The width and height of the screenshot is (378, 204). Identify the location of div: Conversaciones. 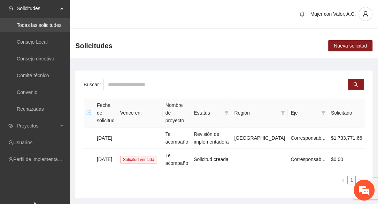
(77, 40).